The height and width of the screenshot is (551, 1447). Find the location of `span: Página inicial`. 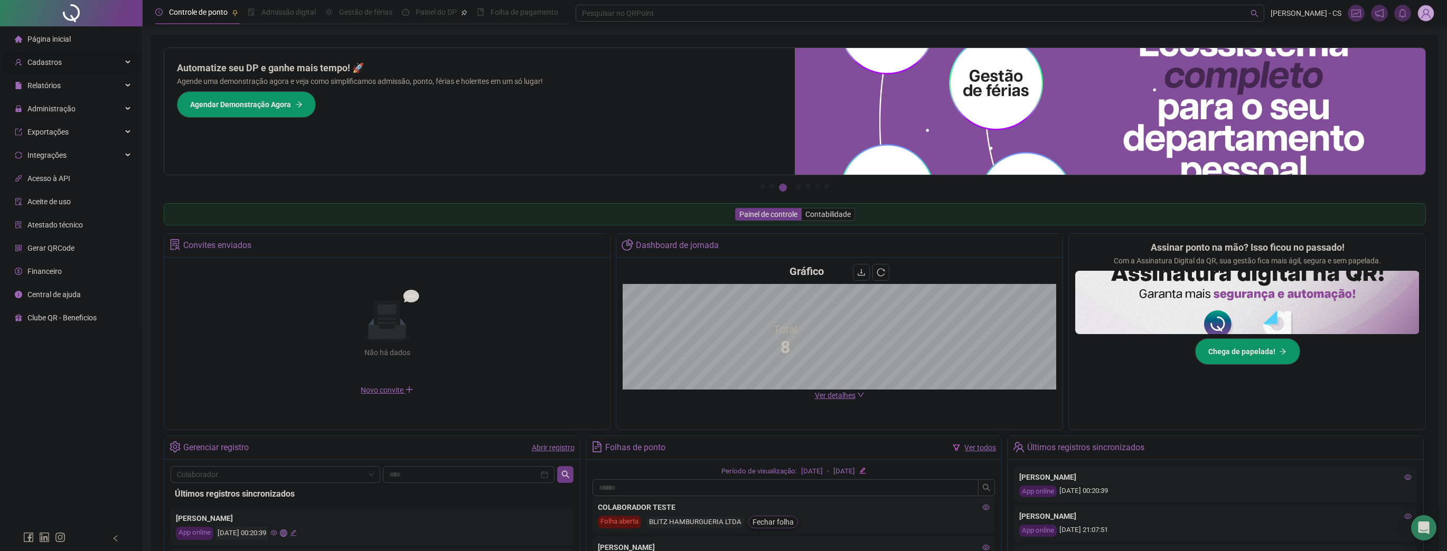

span: Página inicial is located at coordinates (49, 39).